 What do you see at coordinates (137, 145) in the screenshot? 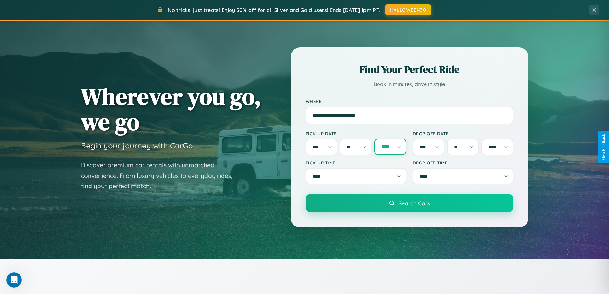
I see `h3: Begin your journey with CarGo` at bounding box center [137, 145].